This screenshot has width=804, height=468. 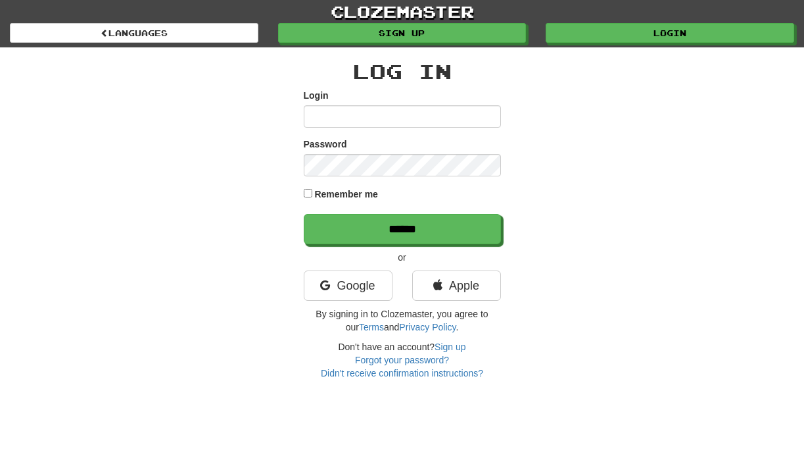 I want to click on p: or, so click(x=403, y=257).